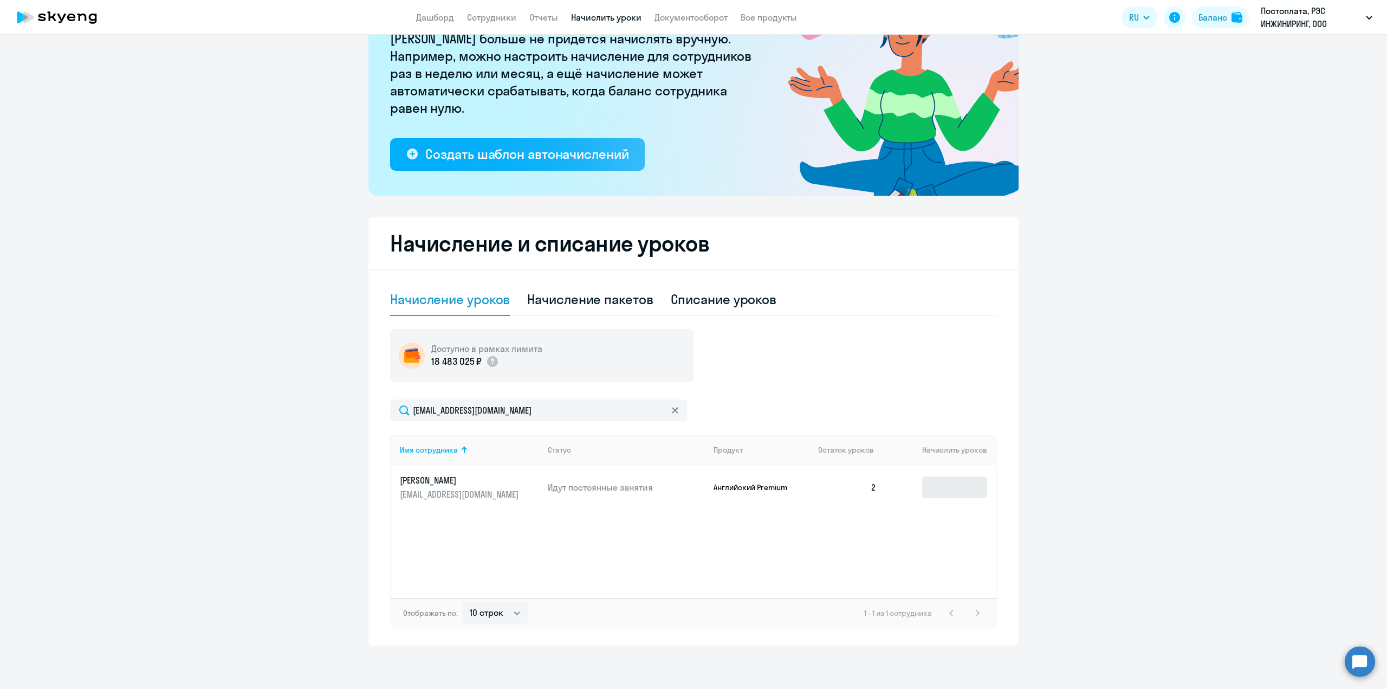  I want to click on p: Постоплата, РЭС ИНЖИНИРИНГ, ООО, so click(1311, 17).